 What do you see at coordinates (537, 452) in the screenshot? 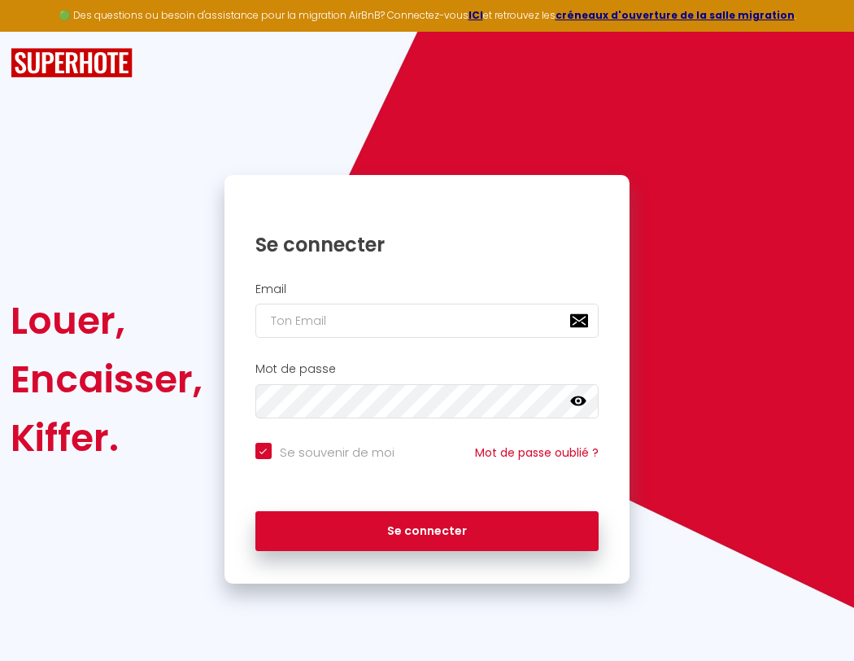
I see `a: Mot de passe oublié ?` at bounding box center [537, 452].